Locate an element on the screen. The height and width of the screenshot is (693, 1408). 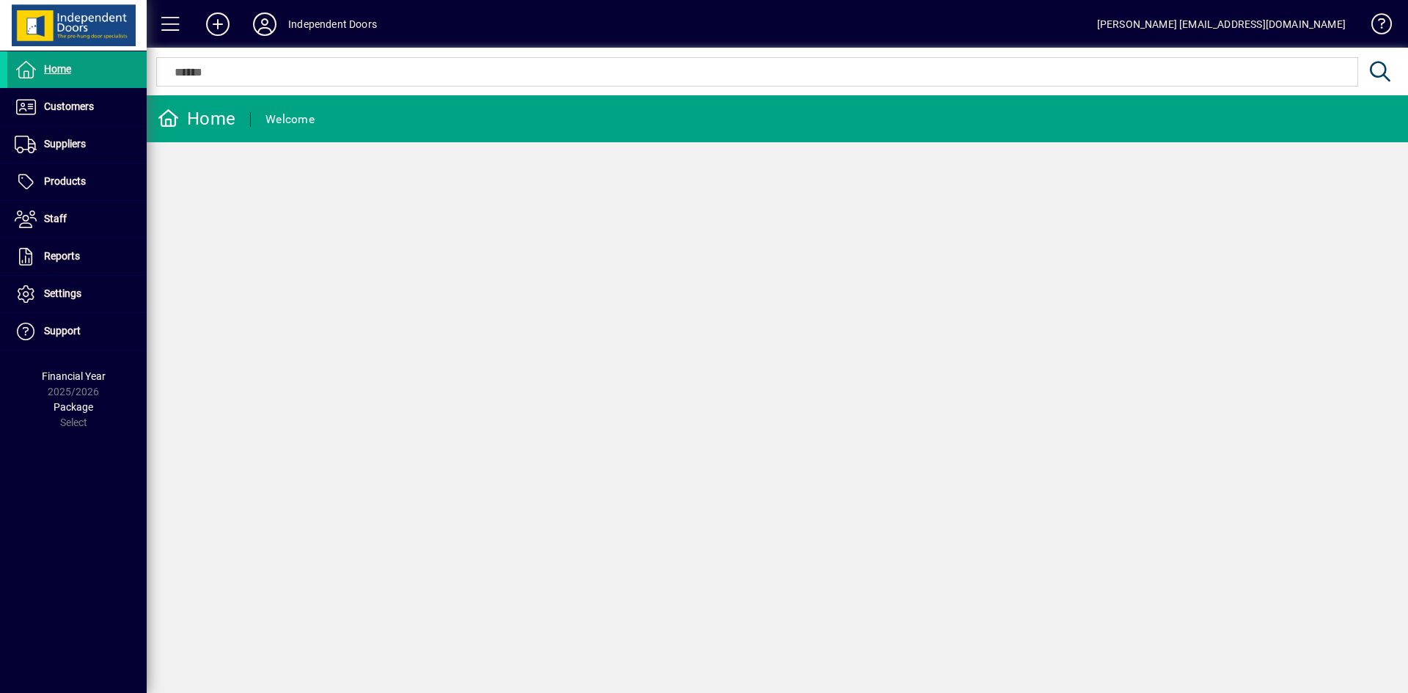
a: Settings is located at coordinates (77, 294).